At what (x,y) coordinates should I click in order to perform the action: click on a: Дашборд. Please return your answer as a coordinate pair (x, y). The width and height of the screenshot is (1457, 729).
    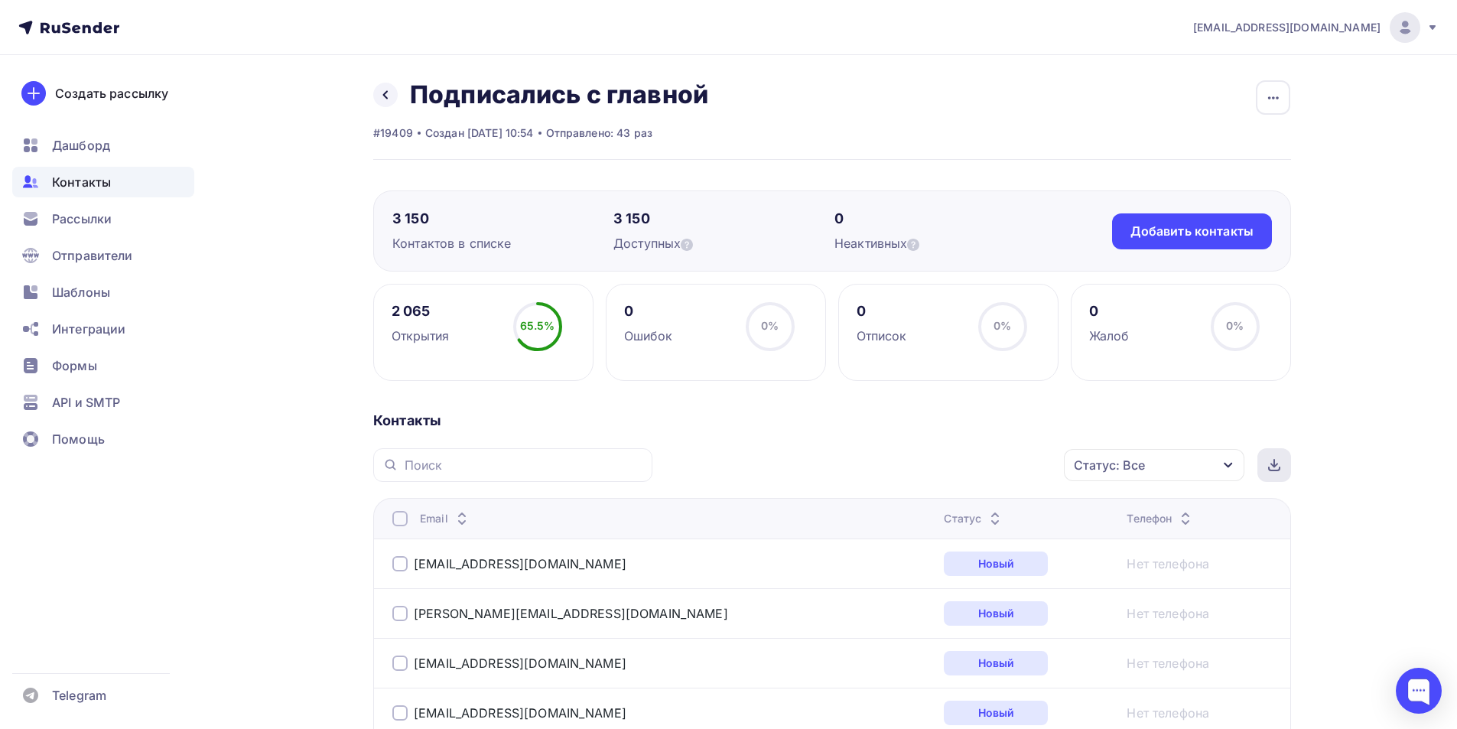
    Looking at the image, I should click on (103, 145).